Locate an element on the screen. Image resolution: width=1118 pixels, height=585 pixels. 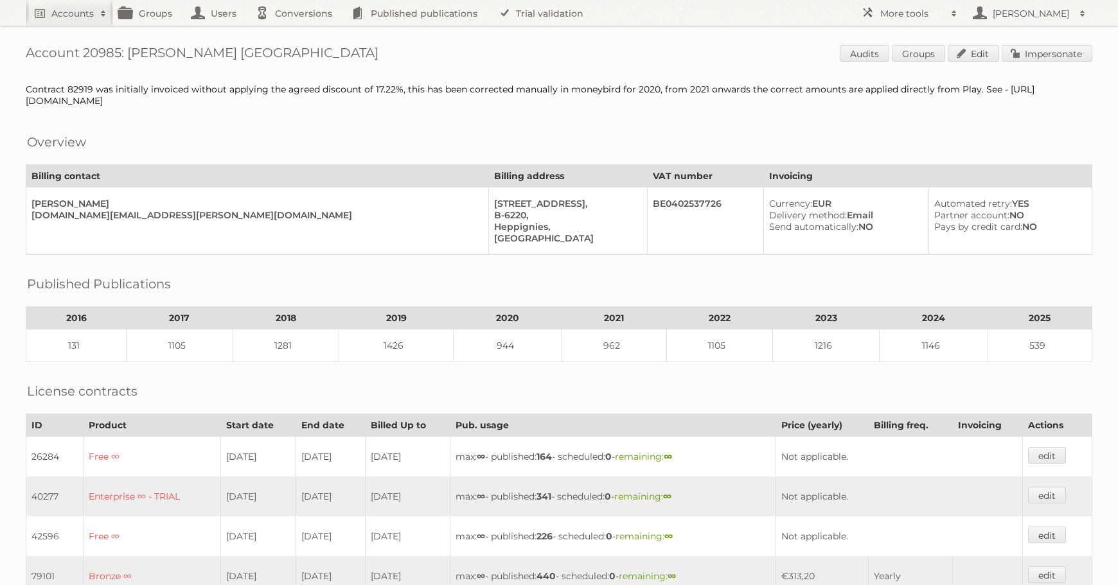
th: Billing contact is located at coordinates (258, 176).